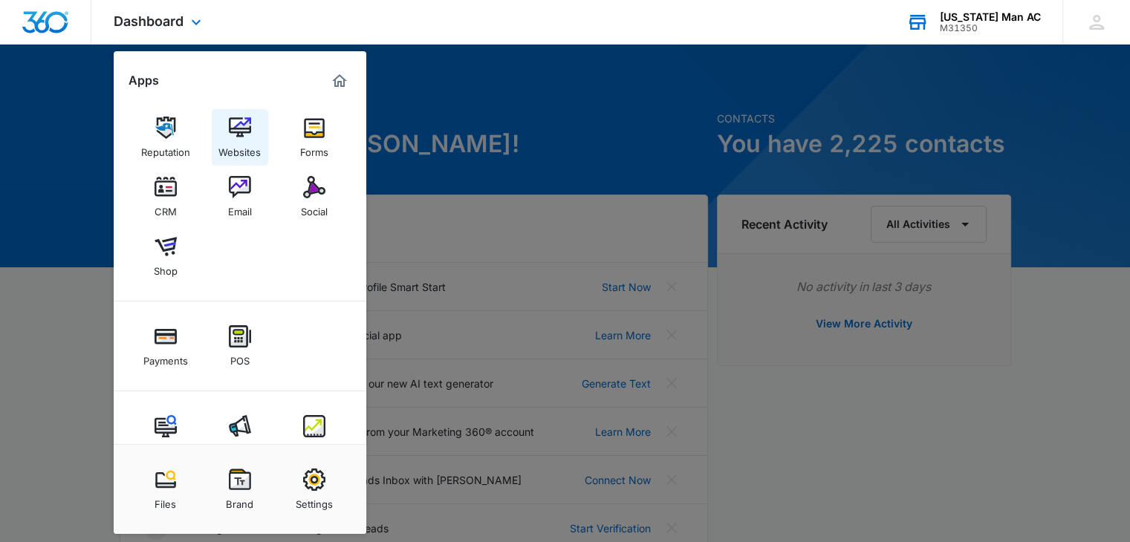  Describe the element at coordinates (240, 436) in the screenshot. I see `a: Ads` at that location.